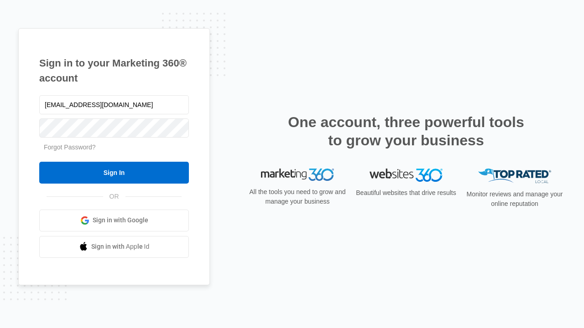 This screenshot has height=328, width=584. What do you see at coordinates (114, 247) in the screenshot?
I see `a: Sign in with Apple Id` at bounding box center [114, 247].